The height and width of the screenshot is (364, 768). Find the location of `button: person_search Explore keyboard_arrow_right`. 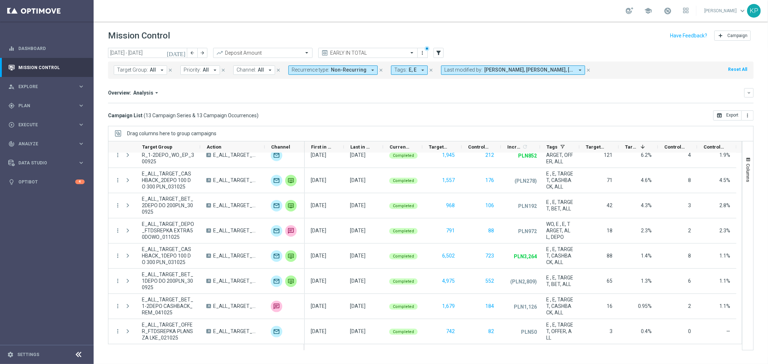

button: person_search Explore keyboard_arrow_right is located at coordinates (46, 87).